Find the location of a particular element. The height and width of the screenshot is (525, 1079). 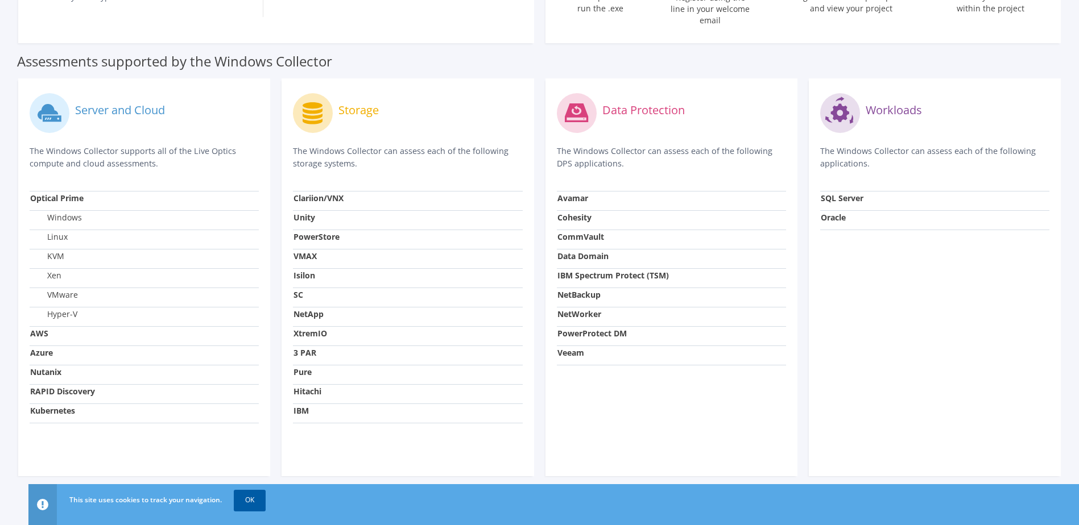

strong: AWS is located at coordinates (39, 333).